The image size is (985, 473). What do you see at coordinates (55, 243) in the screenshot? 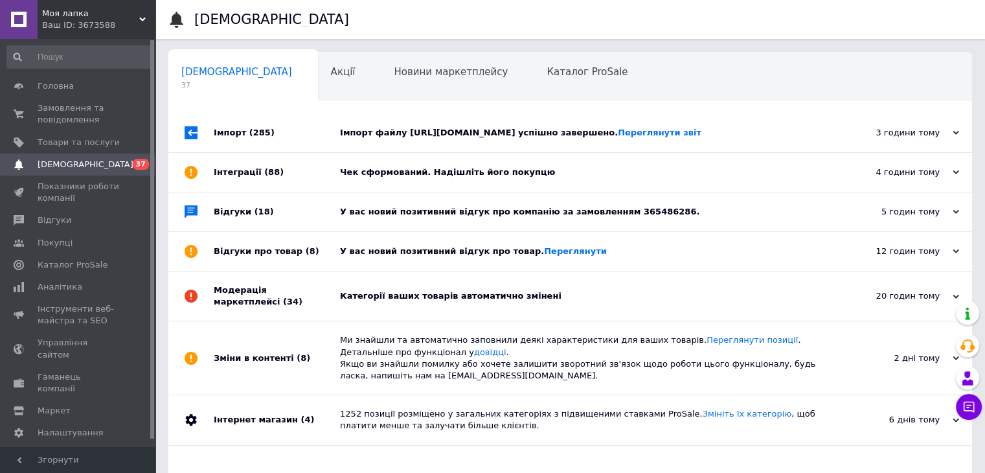
I see `span: Покупці` at bounding box center [55, 243].